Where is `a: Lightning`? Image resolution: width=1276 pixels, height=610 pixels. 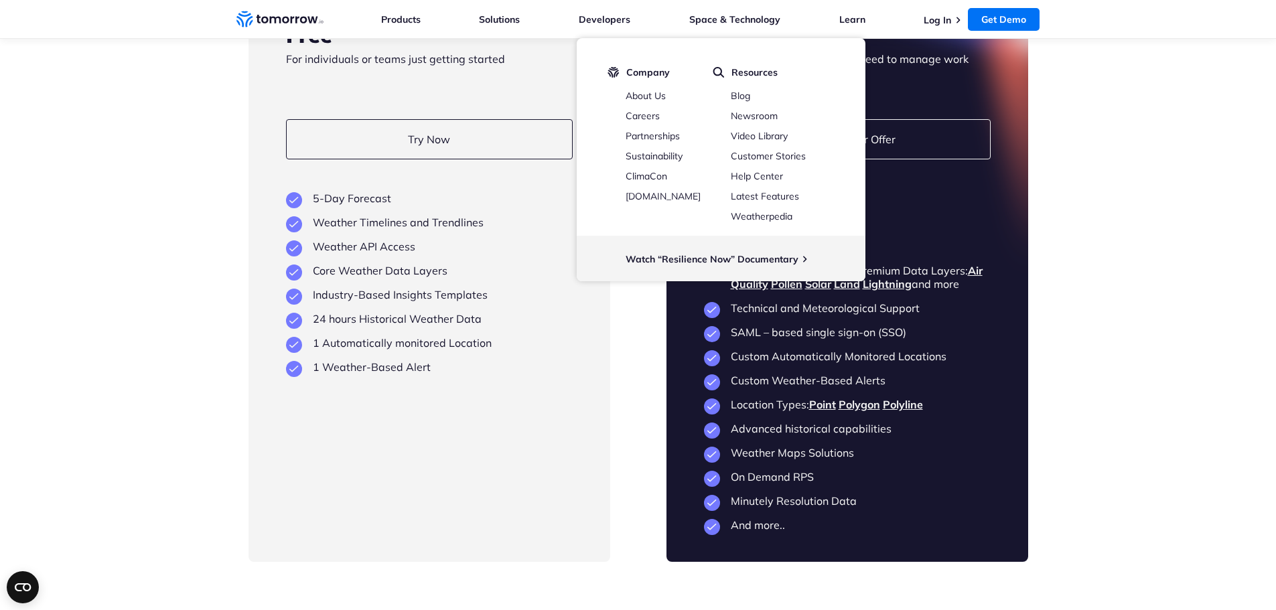
a: Lightning is located at coordinates (887, 284).